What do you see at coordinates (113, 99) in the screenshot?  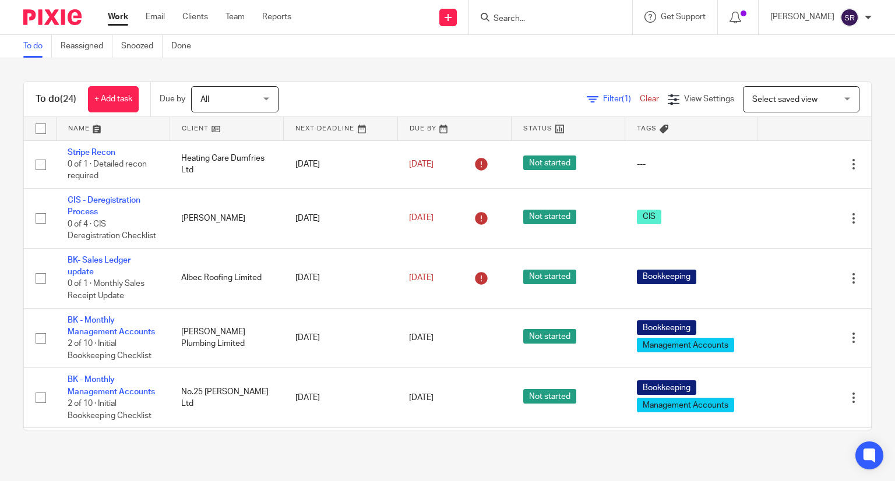 I see `a: + Add task` at bounding box center [113, 99].